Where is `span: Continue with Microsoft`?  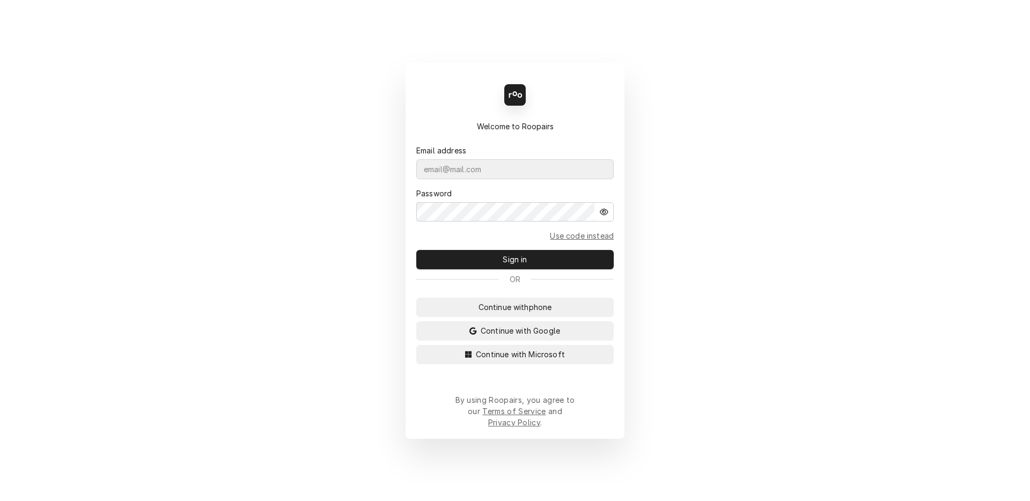 span: Continue with Microsoft is located at coordinates (521, 354).